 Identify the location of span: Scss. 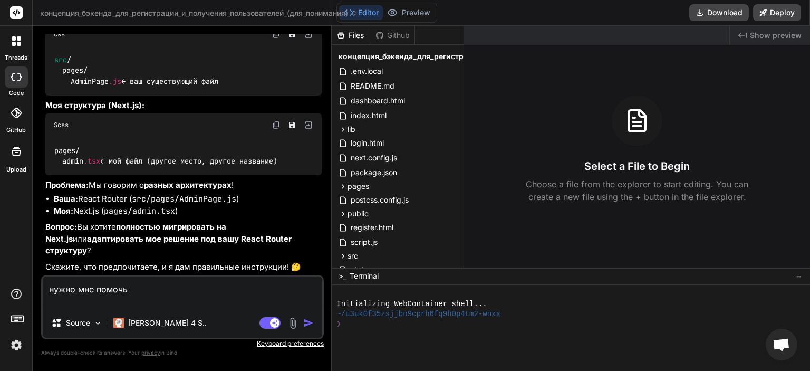
(61, 125).